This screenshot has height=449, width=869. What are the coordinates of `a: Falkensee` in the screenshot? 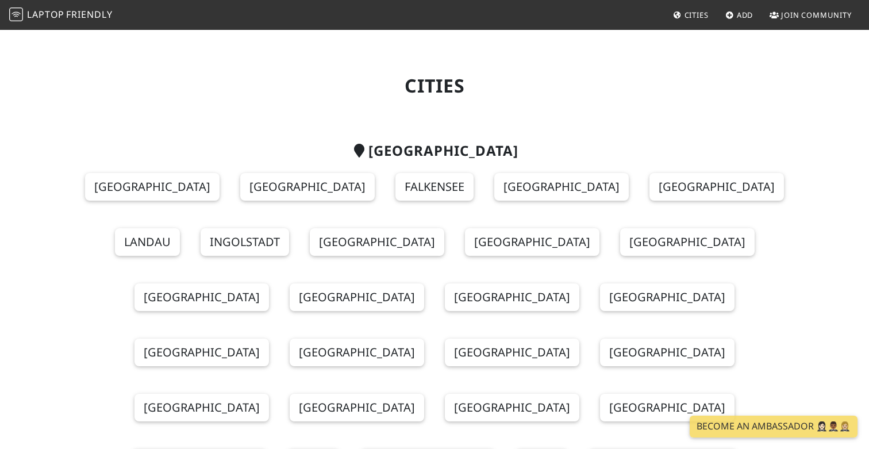 It's located at (434, 187).